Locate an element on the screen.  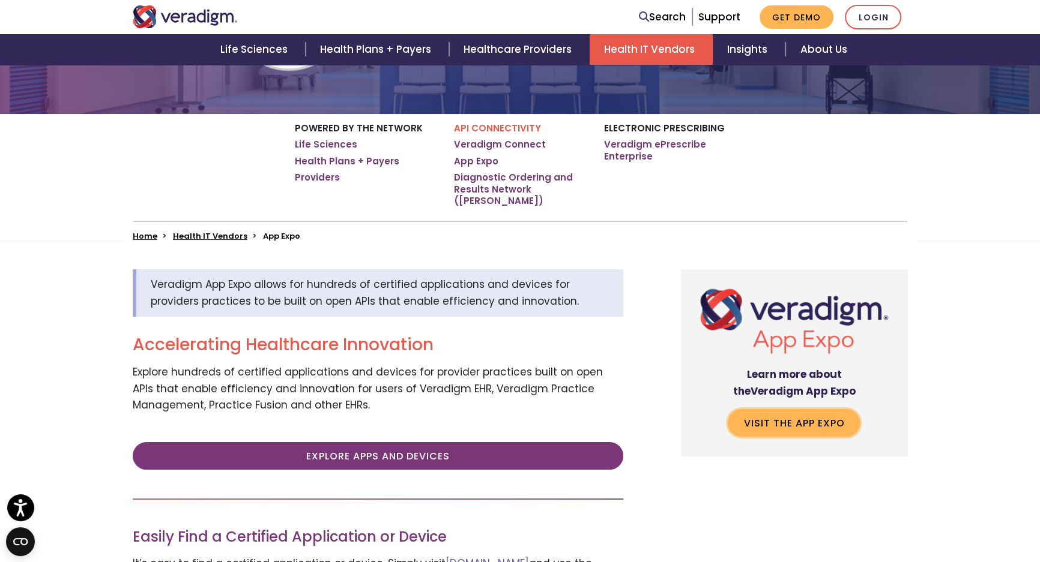
img: Veradigm logo is located at coordinates (185, 17).